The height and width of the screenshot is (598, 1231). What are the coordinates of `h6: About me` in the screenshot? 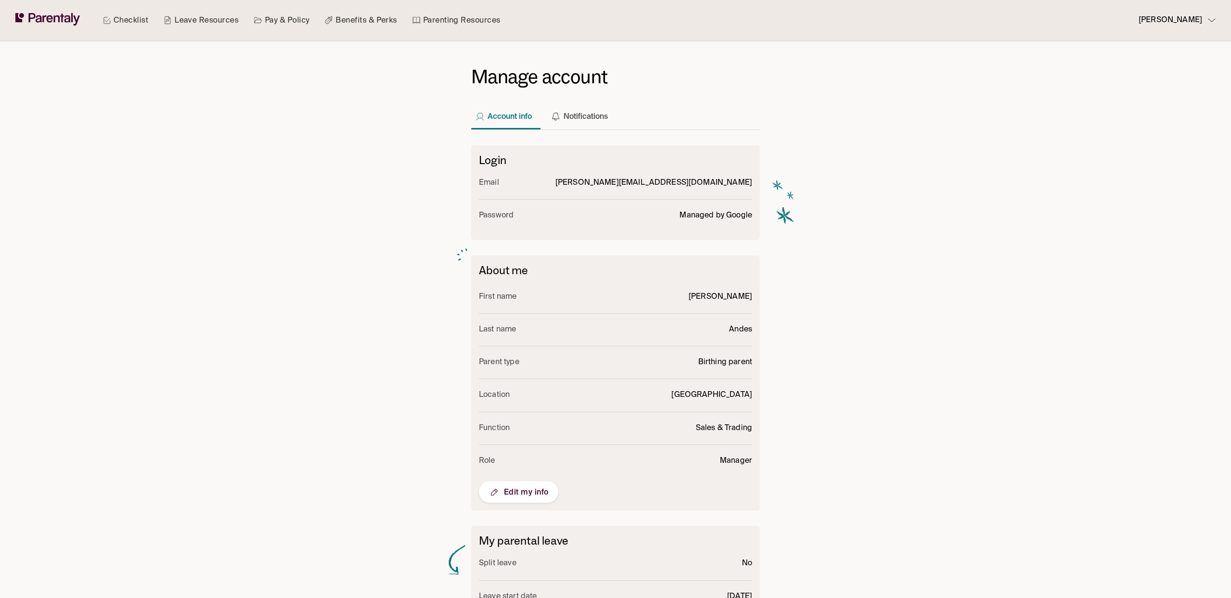 It's located at (616, 270).